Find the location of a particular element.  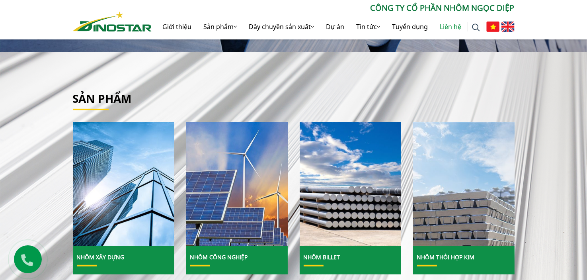

img: Nhôm Billet is located at coordinates (350, 184).